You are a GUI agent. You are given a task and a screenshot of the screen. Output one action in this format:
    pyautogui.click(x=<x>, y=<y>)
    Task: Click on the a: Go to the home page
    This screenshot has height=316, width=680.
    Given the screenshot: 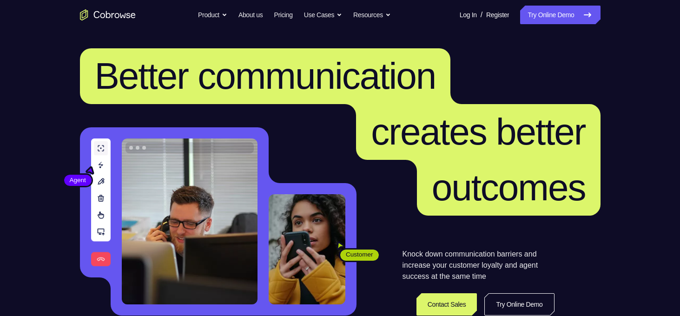 What is the action you would take?
    pyautogui.click(x=108, y=15)
    